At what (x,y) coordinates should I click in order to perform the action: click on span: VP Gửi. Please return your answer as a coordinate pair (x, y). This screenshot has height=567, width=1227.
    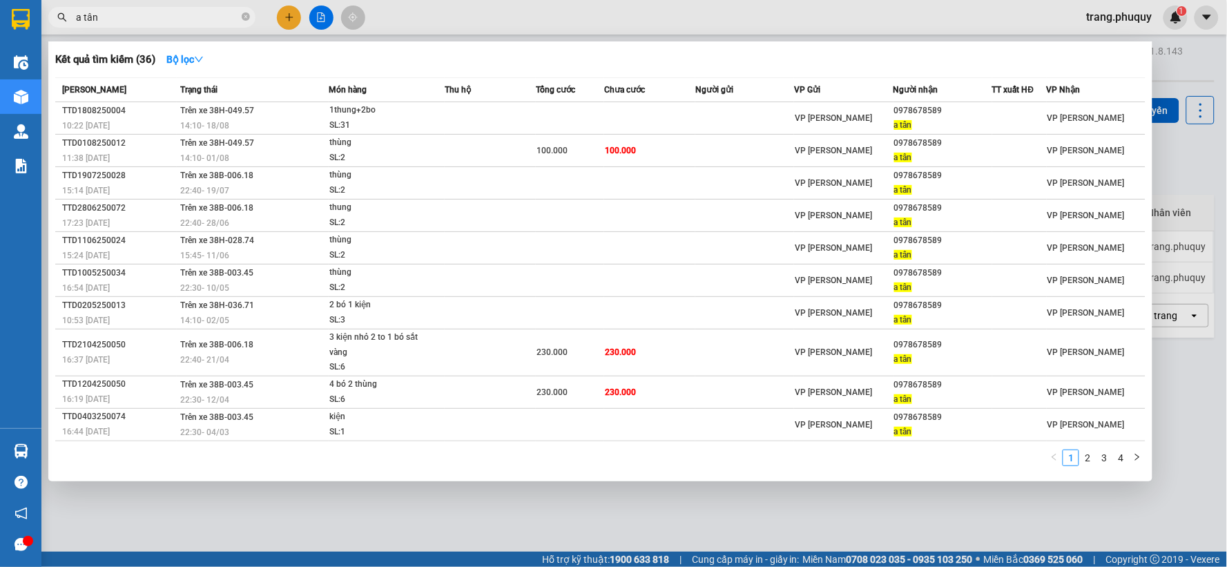
    Looking at the image, I should click on (807, 90).